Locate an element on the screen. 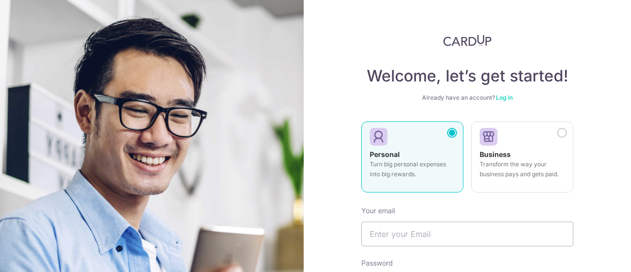 The width and height of the screenshot is (631, 272). img: CardUp Logo is located at coordinates (468, 40).